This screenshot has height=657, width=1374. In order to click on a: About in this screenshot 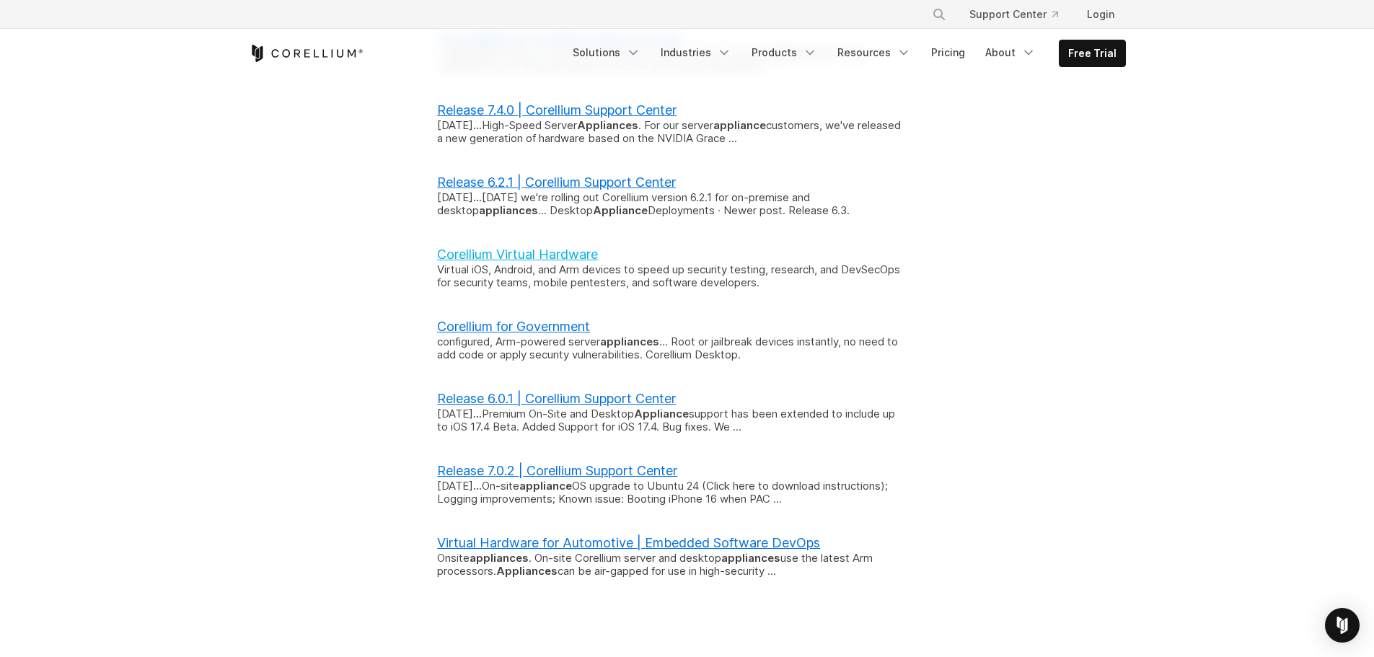, I will do `click(1010, 53)`.